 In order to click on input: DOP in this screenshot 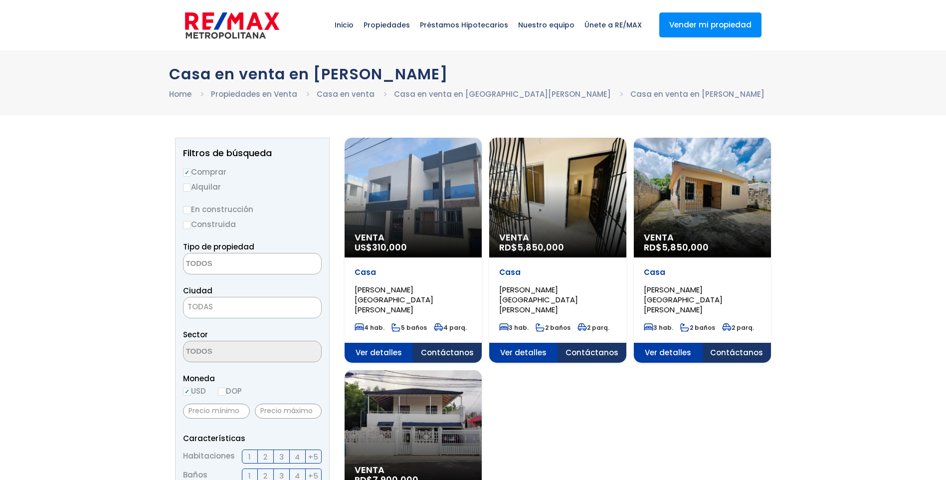, I will do `click(222, 391)`.